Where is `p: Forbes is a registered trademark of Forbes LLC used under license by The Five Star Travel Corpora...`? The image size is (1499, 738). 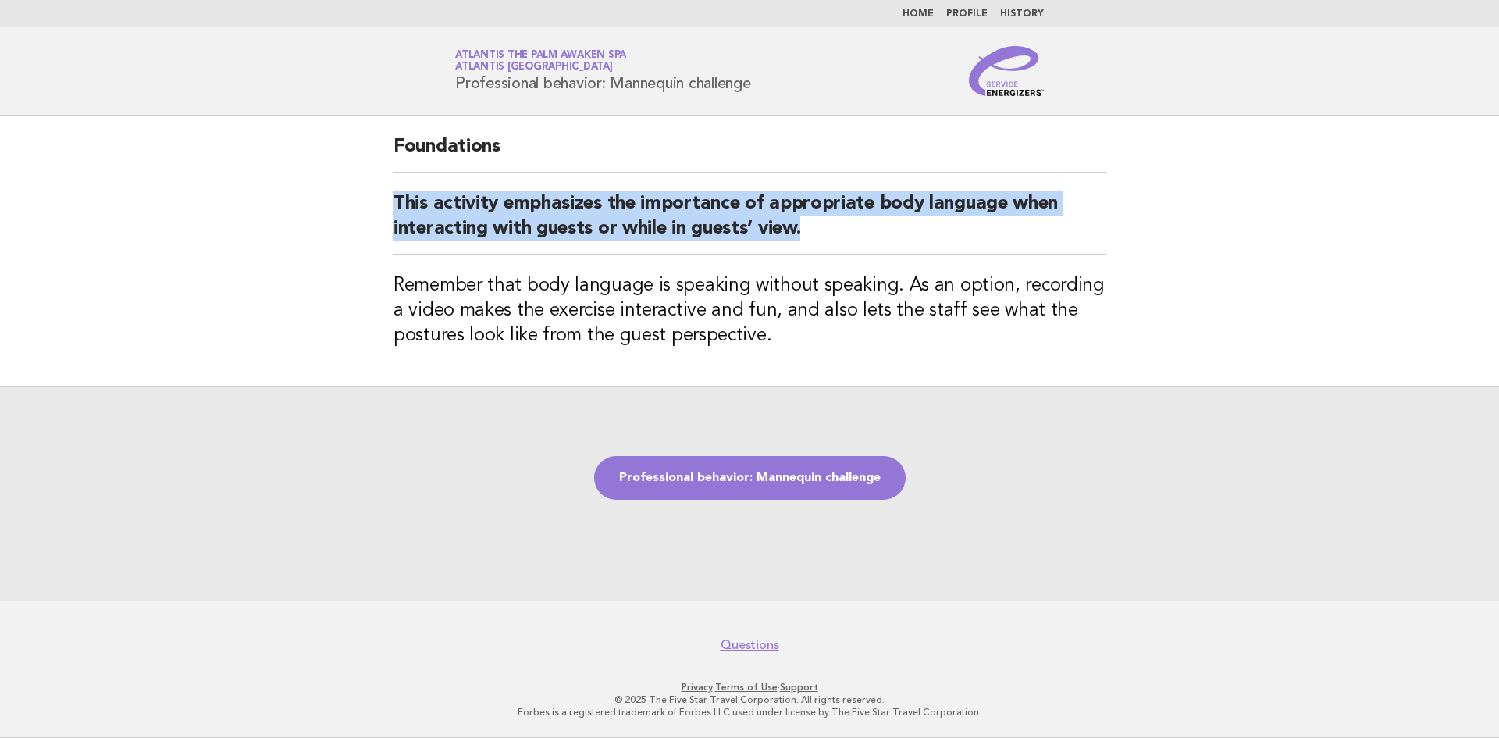
p: Forbes is a registered trademark of Forbes LLC used under license by The Five Star Travel Corpora... is located at coordinates (749, 712).